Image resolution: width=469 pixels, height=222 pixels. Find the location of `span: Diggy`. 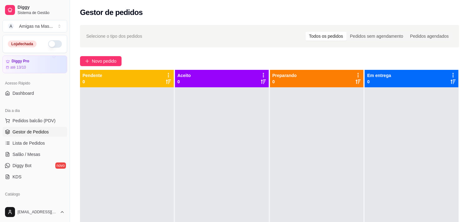

span: Diggy is located at coordinates (41, 7).